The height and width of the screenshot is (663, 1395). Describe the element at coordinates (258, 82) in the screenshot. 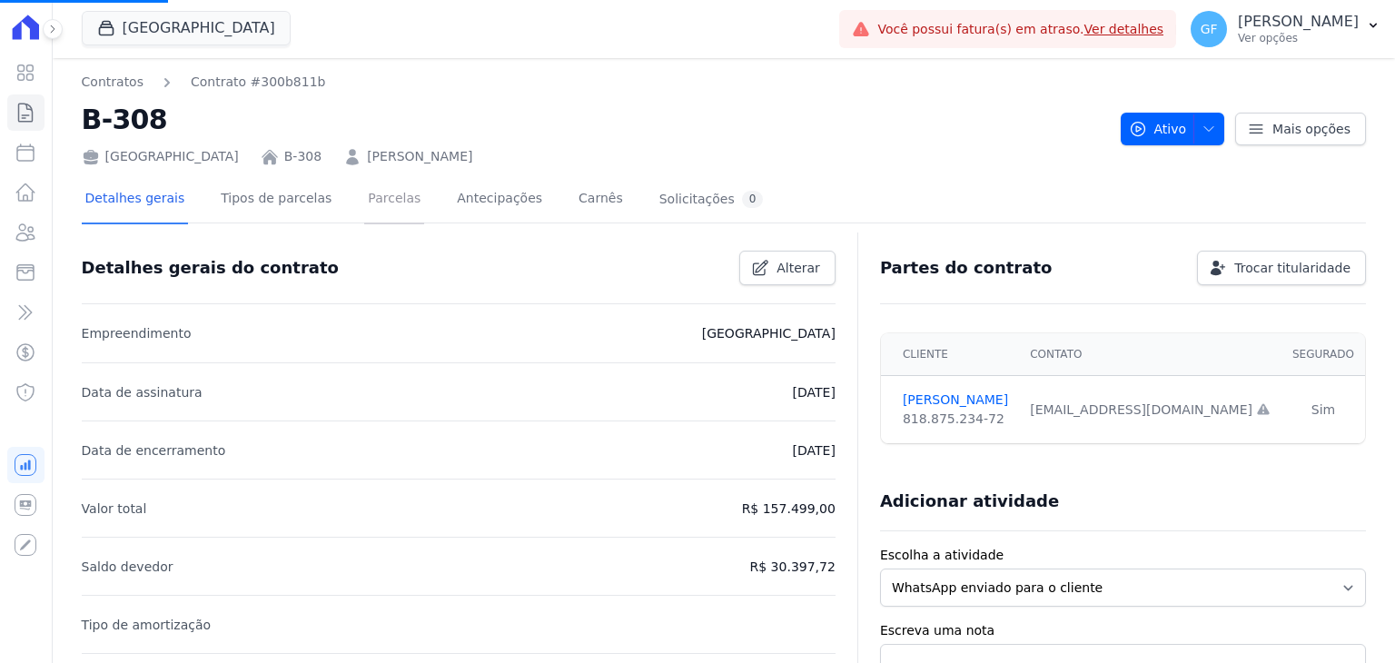

I see `a: Contrato #300b811b` at that location.